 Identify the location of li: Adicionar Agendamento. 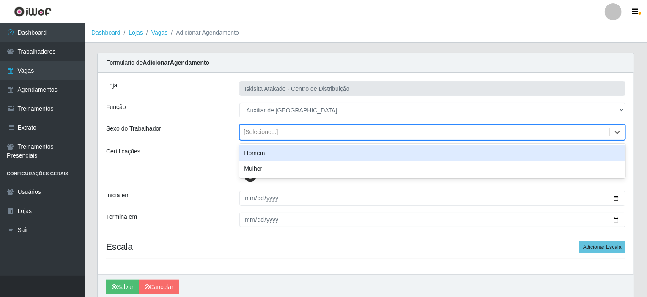
(203, 33).